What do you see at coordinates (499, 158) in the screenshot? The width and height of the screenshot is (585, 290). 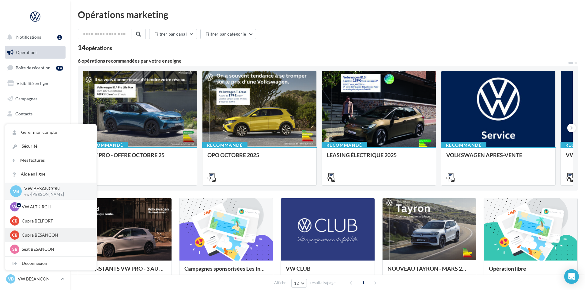 I see `div: VOLKSWAGEN APRES-VENTE` at bounding box center [499, 158].